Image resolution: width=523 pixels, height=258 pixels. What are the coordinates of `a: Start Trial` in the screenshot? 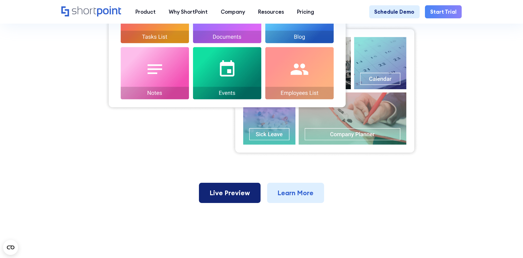 It's located at (443, 12).